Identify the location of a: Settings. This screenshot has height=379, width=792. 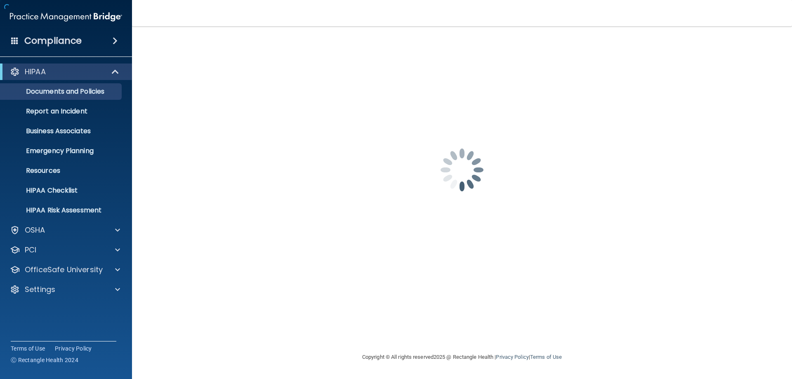
(65, 289).